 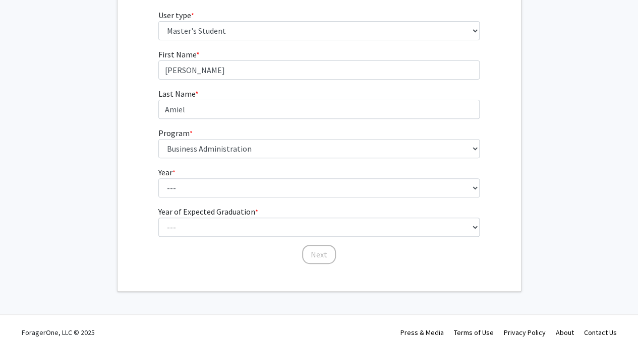 I want to click on label: User type, so click(x=176, y=15).